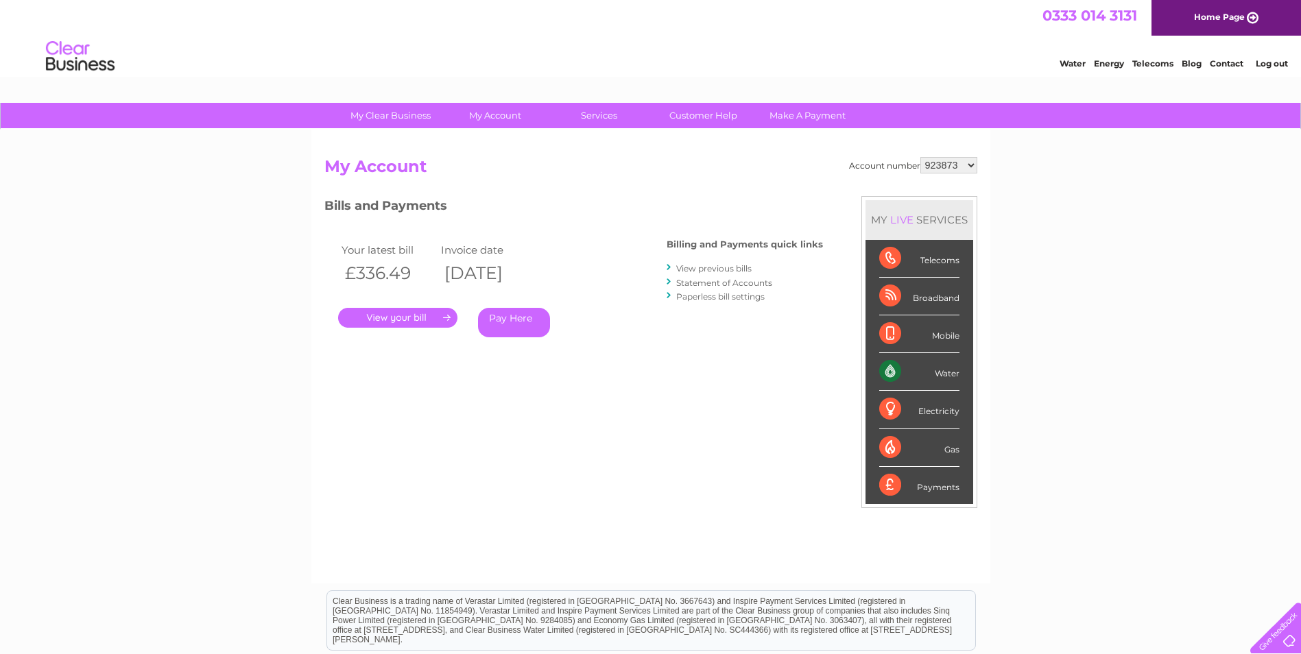 The height and width of the screenshot is (654, 1301). Describe the element at coordinates (495, 115) in the screenshot. I see `a: My Account` at that location.